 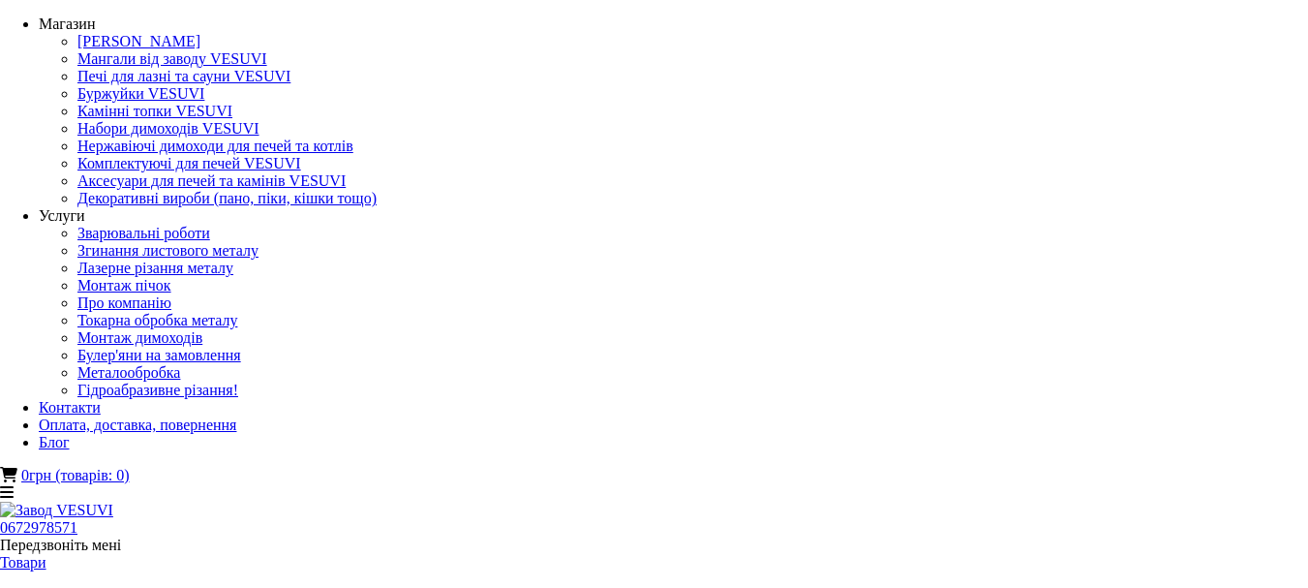 What do you see at coordinates (70, 407) in the screenshot?
I see `a: Контакти` at bounding box center [70, 407].